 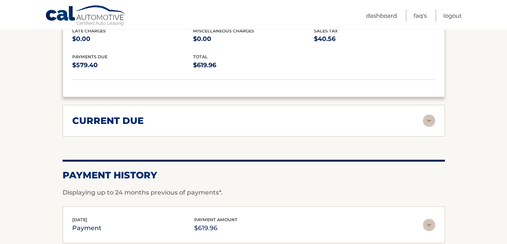 What do you see at coordinates (374, 39) in the screenshot?
I see `p: $40.56` at bounding box center [374, 39].